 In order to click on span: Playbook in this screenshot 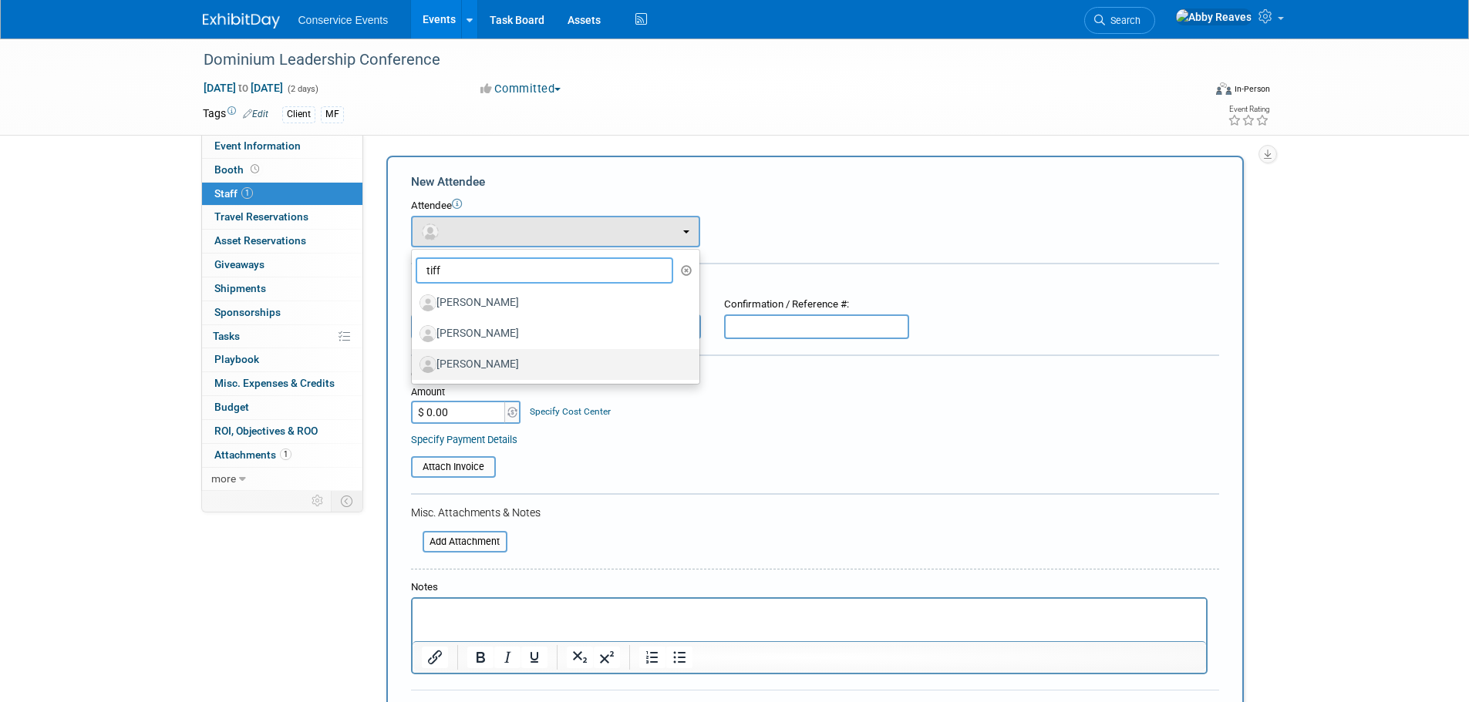, I will do `click(237, 359)`.